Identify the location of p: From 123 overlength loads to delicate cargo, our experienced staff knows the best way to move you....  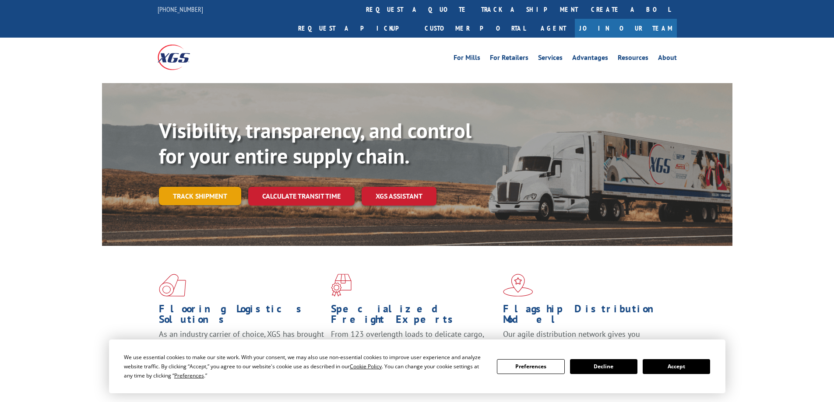
(414, 348).